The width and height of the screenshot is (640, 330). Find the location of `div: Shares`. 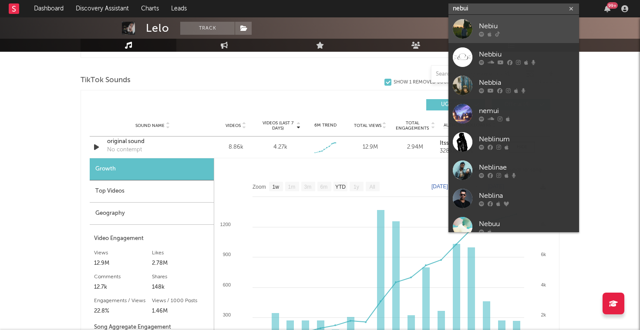

div: Shares is located at coordinates (181, 277).